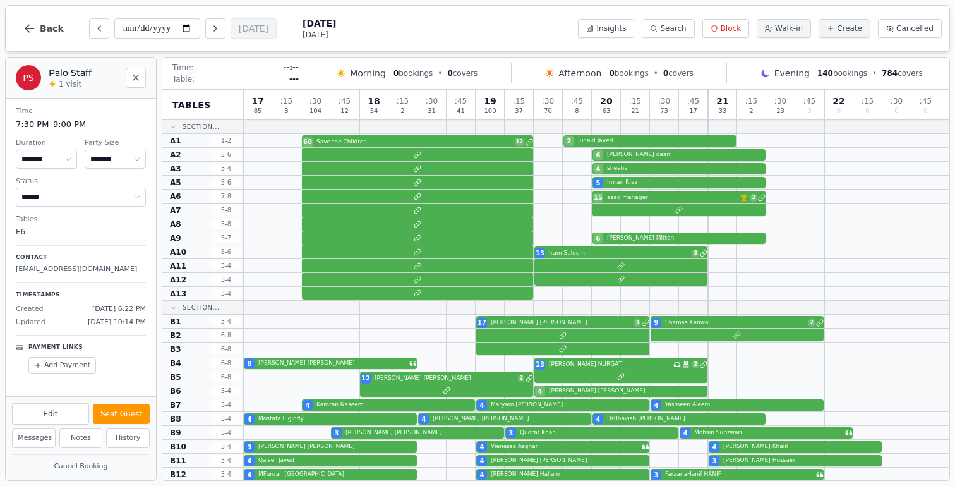 The height and width of the screenshot is (486, 955). What do you see at coordinates (315, 111) in the screenshot?
I see `span: 104` at bounding box center [315, 111].